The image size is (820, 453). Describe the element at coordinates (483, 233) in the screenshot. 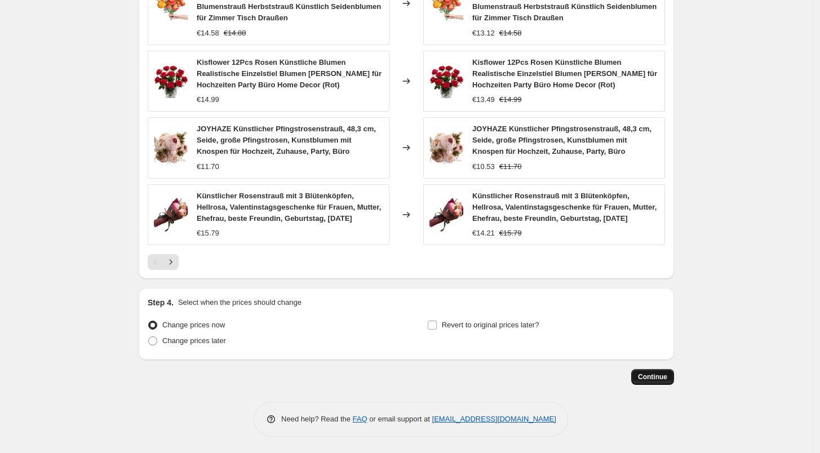

I see `div: €14.21` at that location.